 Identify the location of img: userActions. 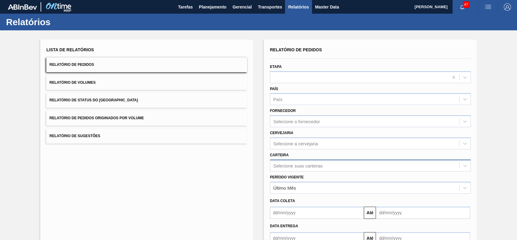
(488, 7).